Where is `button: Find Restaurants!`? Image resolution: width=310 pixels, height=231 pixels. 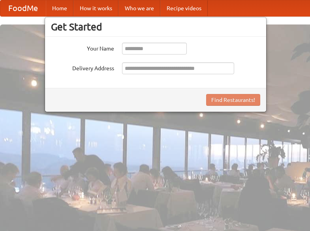 button: Find Restaurants! is located at coordinates (233, 100).